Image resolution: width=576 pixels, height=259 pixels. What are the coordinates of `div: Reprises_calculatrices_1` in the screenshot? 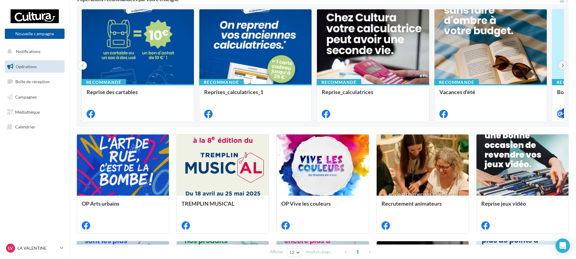 It's located at (256, 95).